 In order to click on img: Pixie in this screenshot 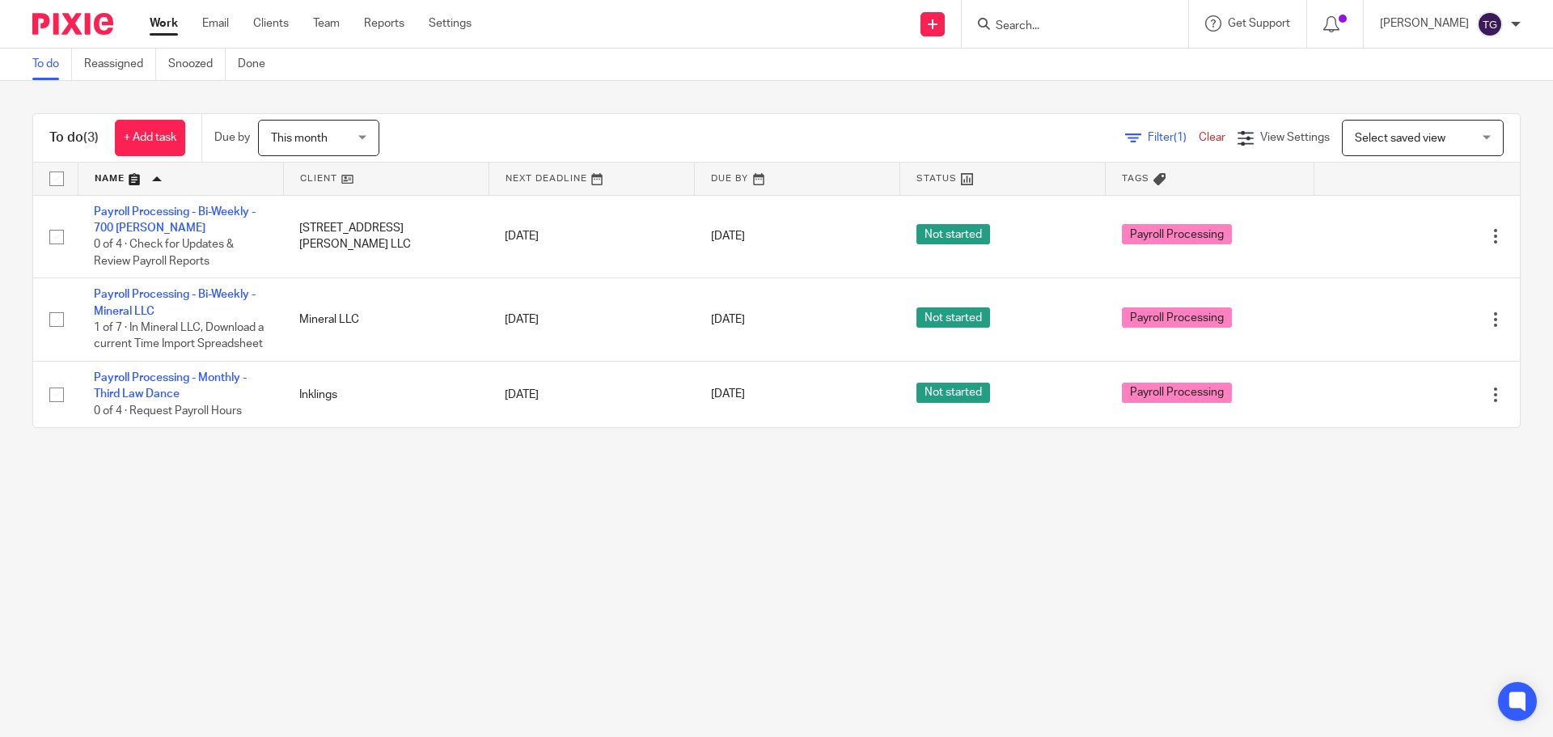, I will do `click(73, 23)`.